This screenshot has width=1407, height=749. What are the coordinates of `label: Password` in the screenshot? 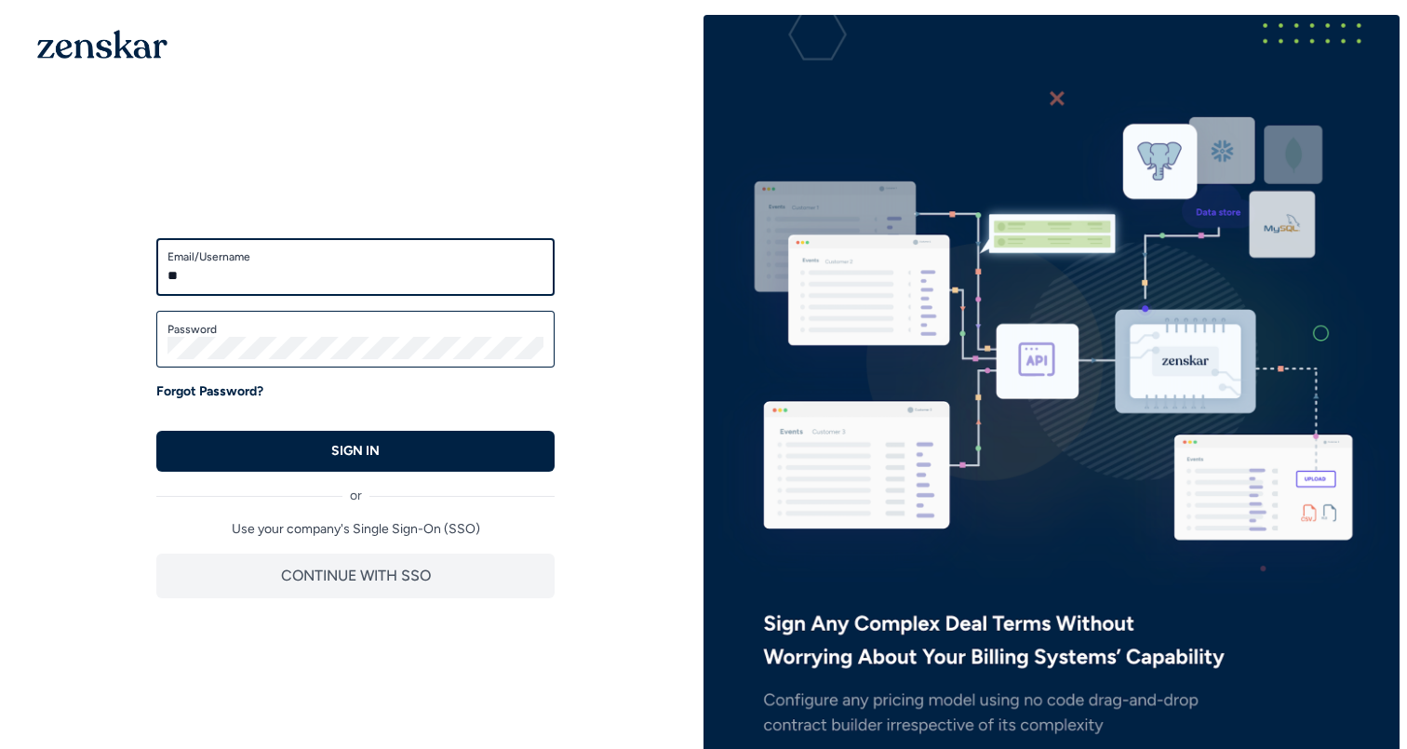 It's located at (356, 329).